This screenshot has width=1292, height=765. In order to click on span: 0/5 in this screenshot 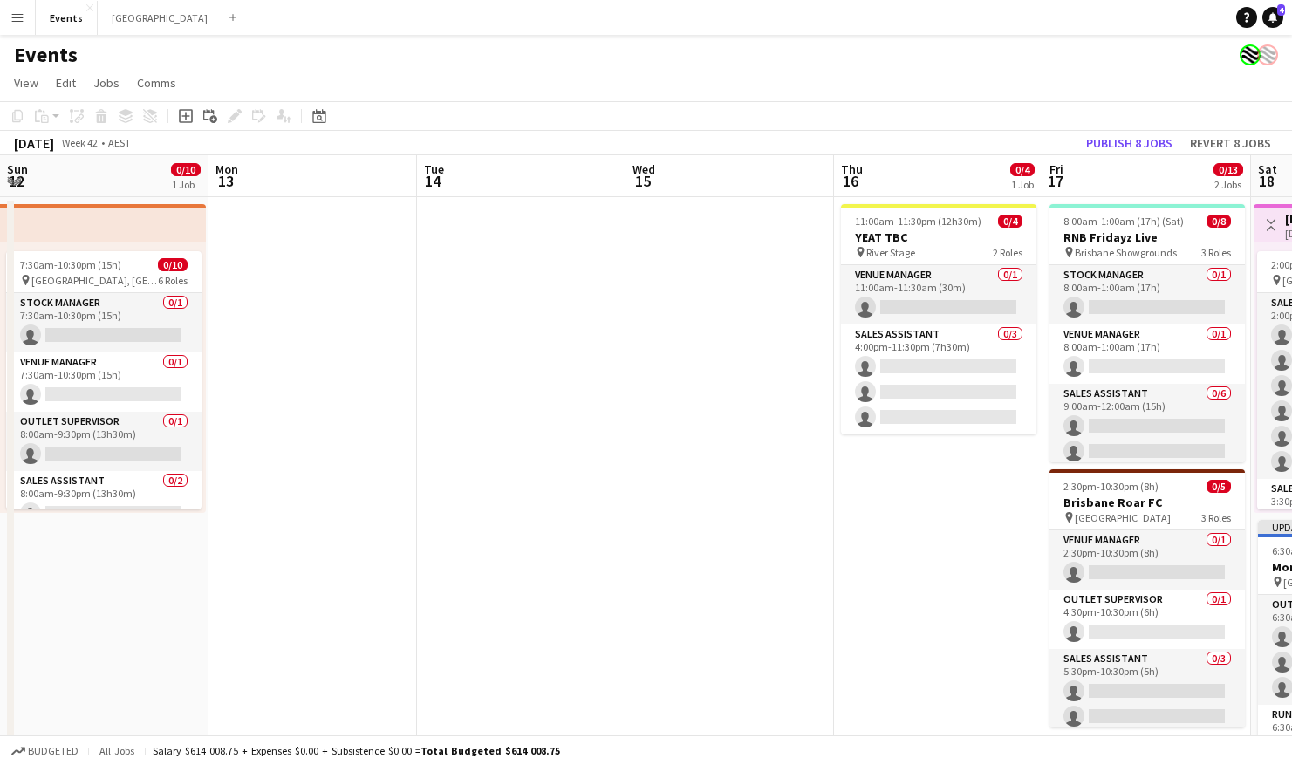, I will do `click(1219, 486)`.